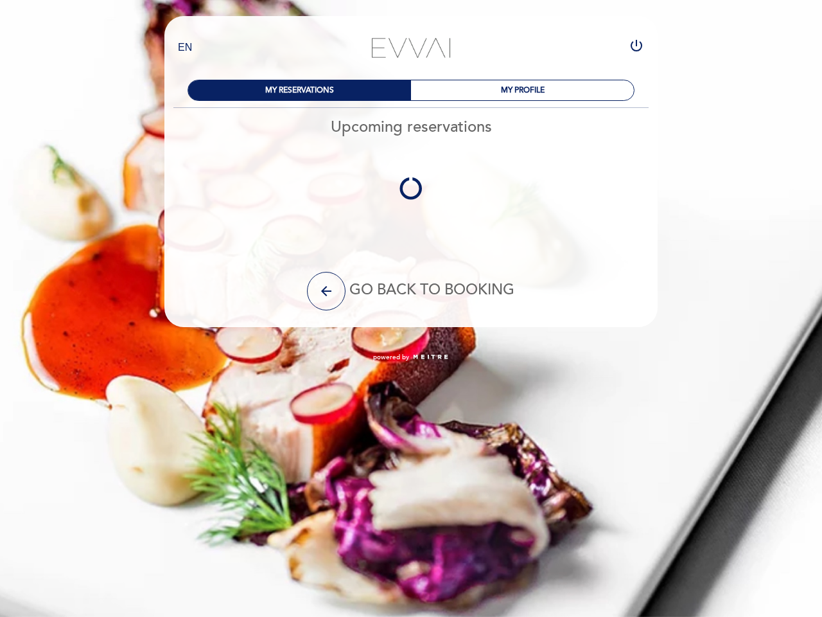 The image size is (822, 617). I want to click on span: GO BACK TO BOOKING, so click(432, 290).